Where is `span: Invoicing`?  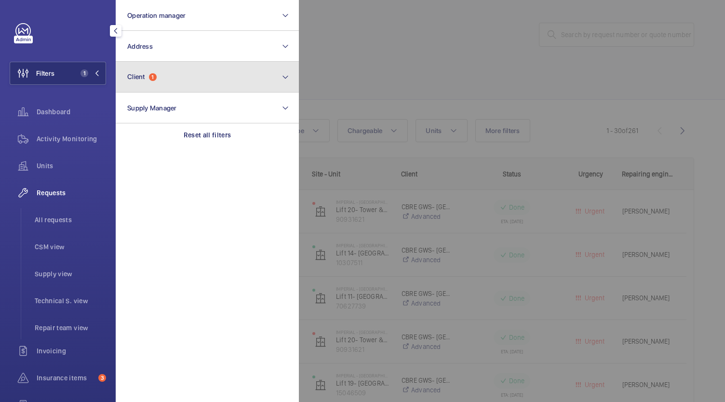
span: Invoicing is located at coordinates (71, 351).